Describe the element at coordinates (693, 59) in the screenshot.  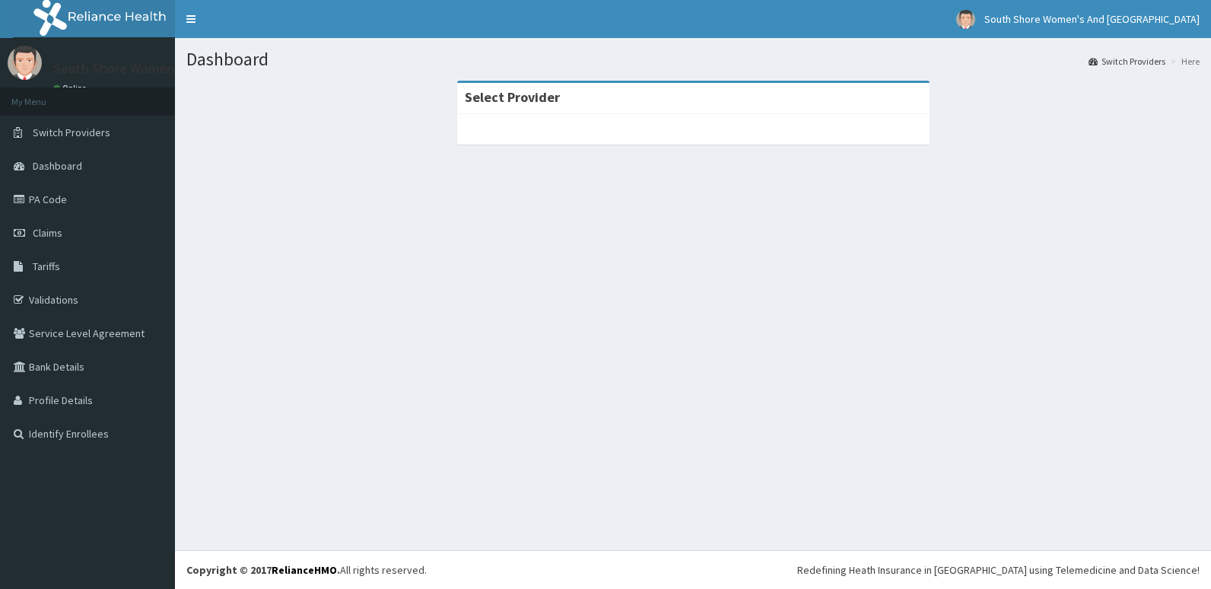
I see `h1: Dashboard` at that location.